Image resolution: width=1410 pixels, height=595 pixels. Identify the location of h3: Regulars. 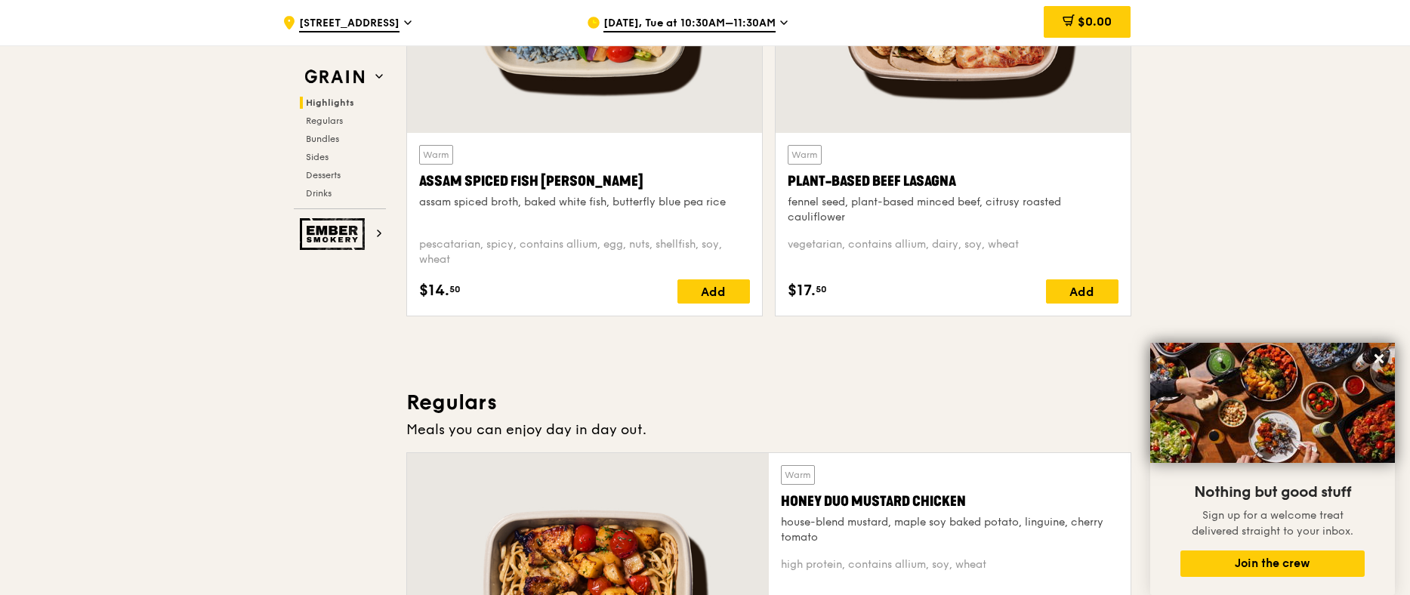
(769, 402).